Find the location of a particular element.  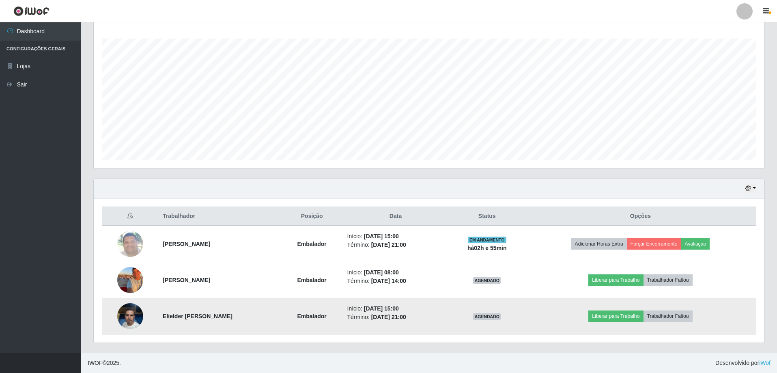

span: EM ANDAMENTO is located at coordinates (487, 240).